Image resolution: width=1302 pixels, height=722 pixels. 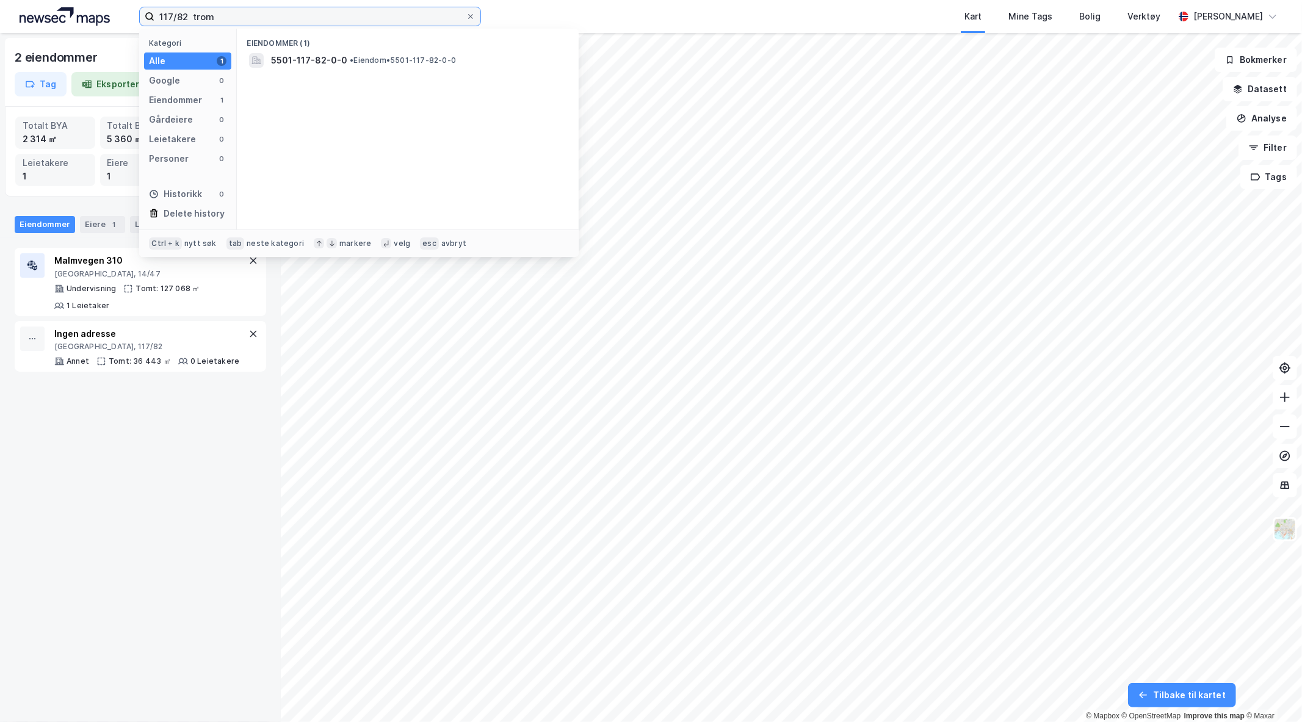 I want to click on div: tab, so click(x=236, y=244).